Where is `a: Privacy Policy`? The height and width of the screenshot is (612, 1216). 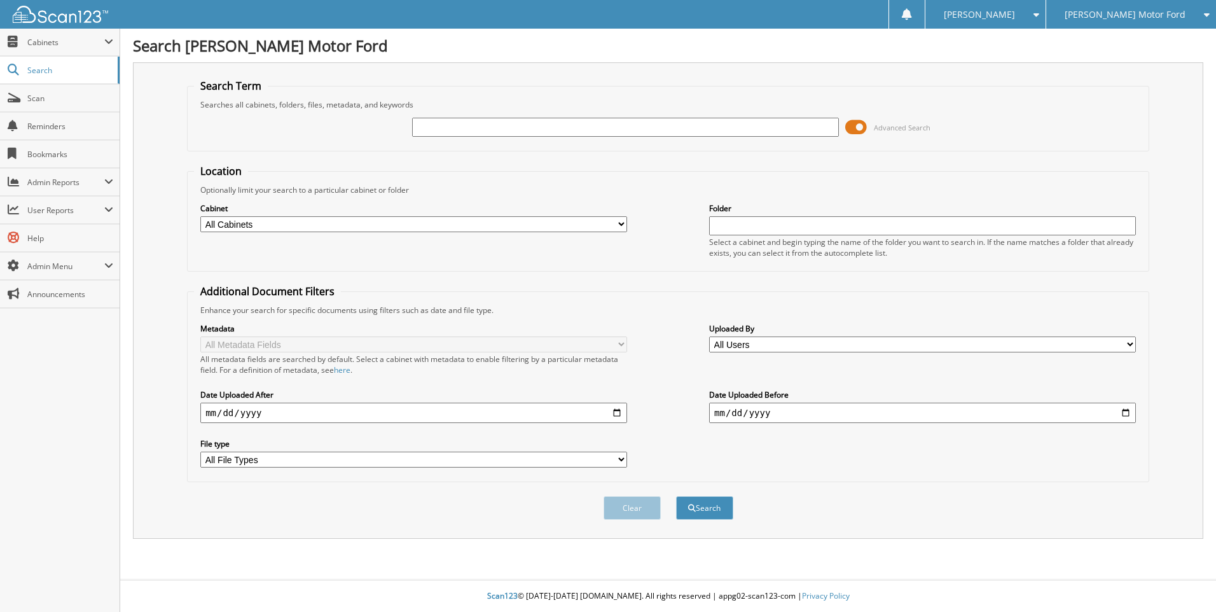 a: Privacy Policy is located at coordinates (826, 595).